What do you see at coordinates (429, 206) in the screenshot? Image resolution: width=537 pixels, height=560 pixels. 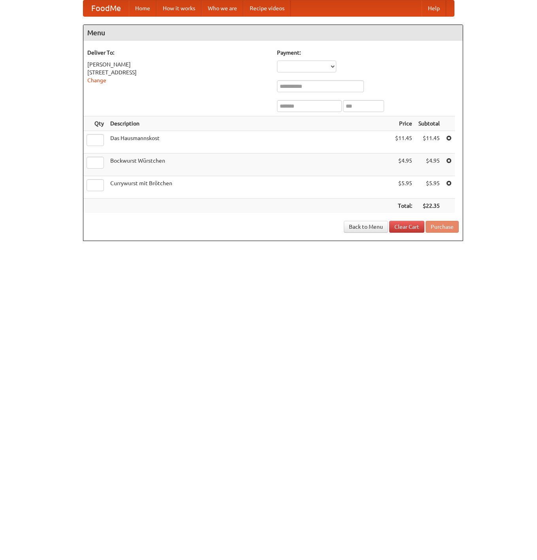 I see `th: $22.35` at bounding box center [429, 206].